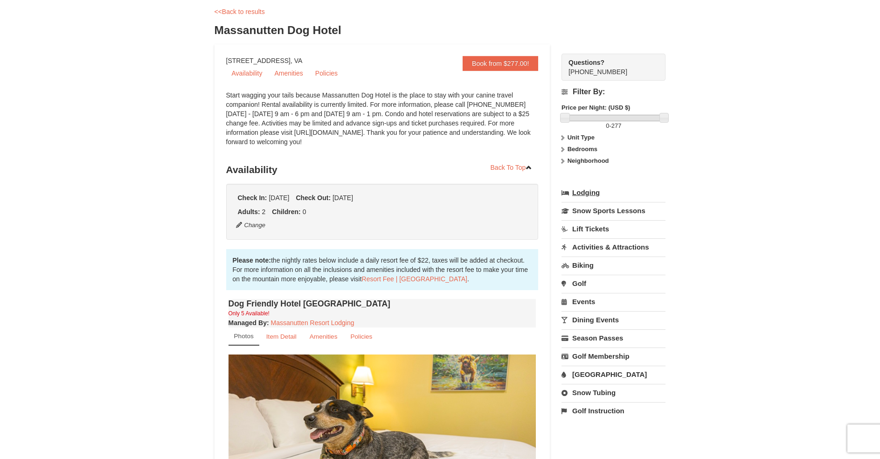 This screenshot has width=880, height=459. I want to click on span: Managed By, so click(248, 323).